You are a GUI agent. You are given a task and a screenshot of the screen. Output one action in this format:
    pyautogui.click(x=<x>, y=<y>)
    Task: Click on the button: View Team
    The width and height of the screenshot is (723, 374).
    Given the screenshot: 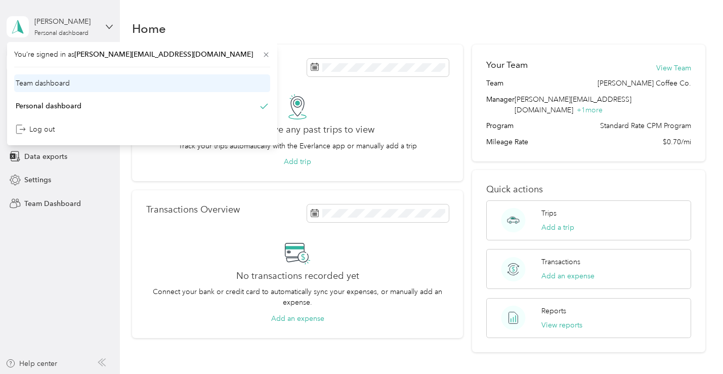 What is the action you would take?
    pyautogui.click(x=674, y=68)
    